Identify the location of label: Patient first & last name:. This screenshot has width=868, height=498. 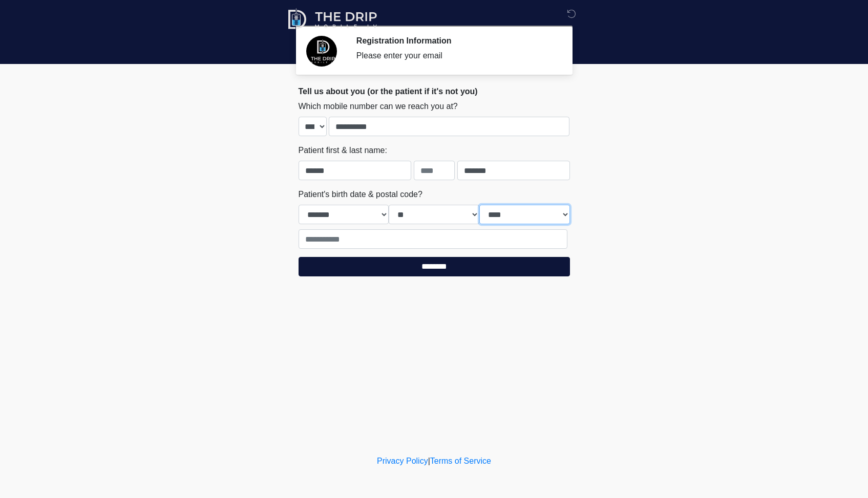
(343, 151).